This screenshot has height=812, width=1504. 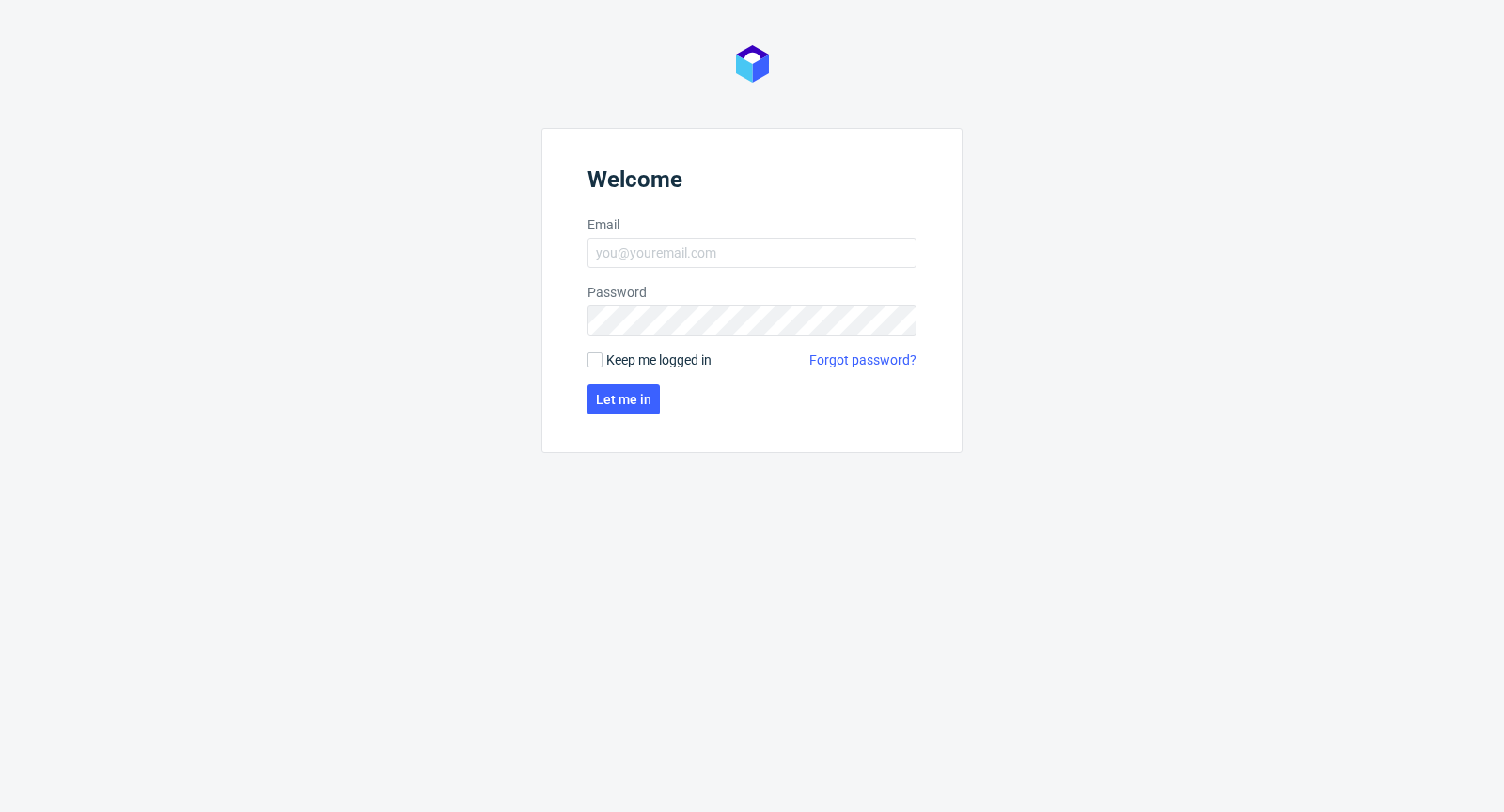 I want to click on span: Keep me logged in, so click(x=659, y=359).